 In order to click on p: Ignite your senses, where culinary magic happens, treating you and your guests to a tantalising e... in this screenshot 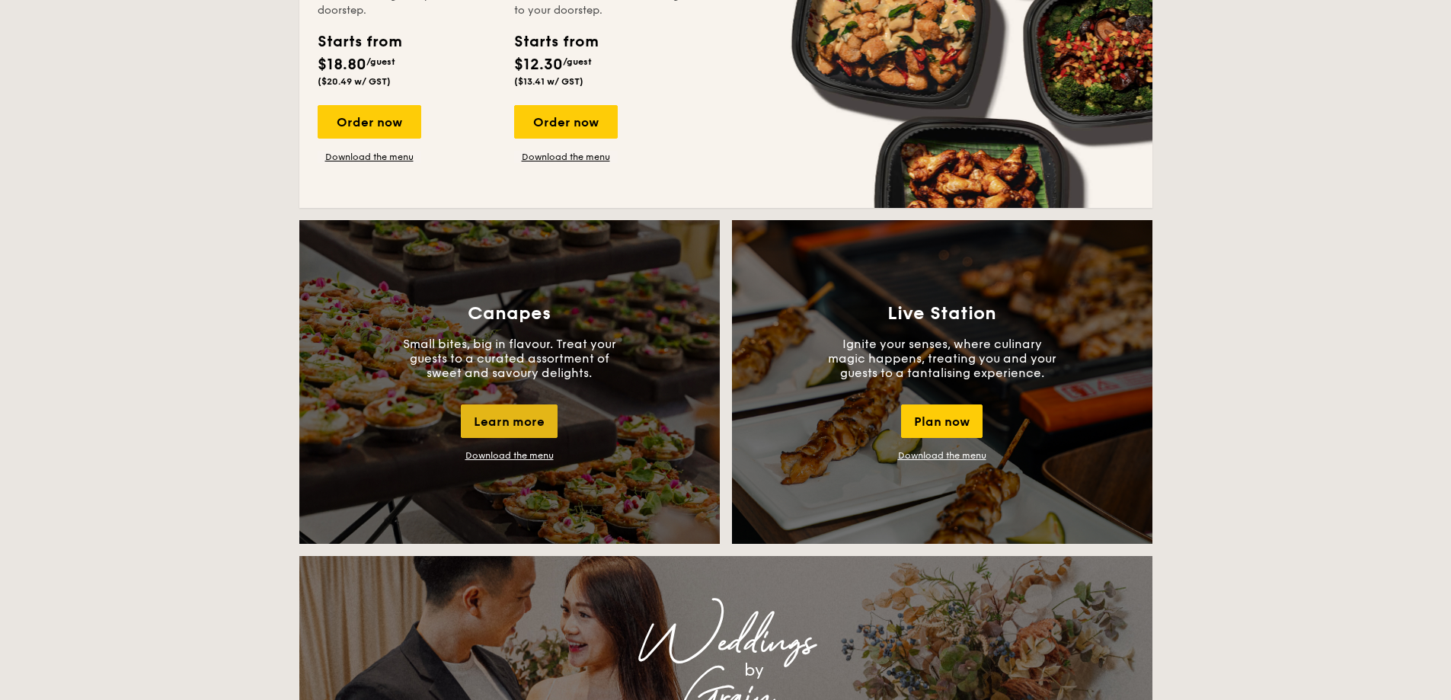, I will do `click(942, 358)`.